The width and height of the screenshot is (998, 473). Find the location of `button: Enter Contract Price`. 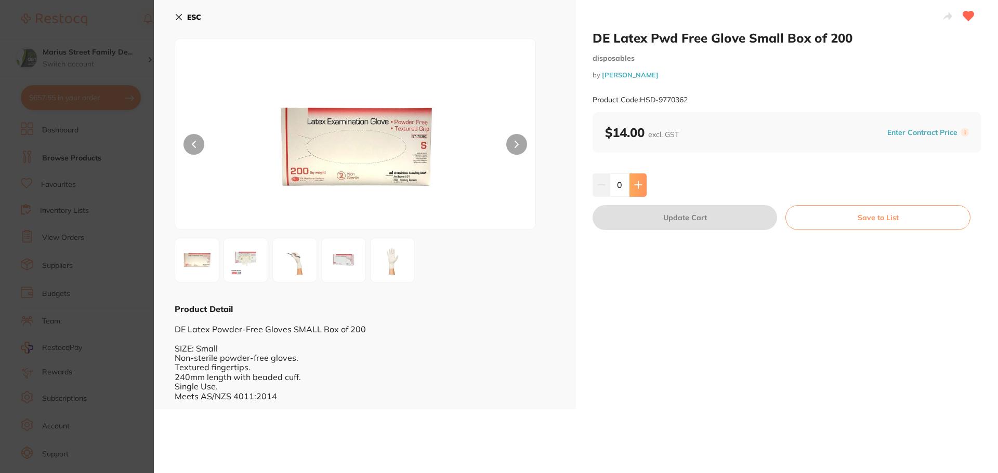

button: Enter Contract Price is located at coordinates (922, 133).